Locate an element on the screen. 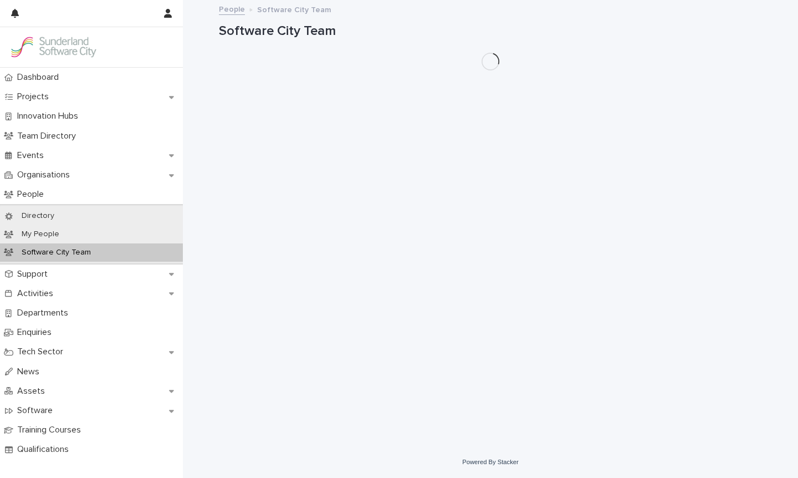 The height and width of the screenshot is (478, 798). p: Qualifications is located at coordinates (45, 449).